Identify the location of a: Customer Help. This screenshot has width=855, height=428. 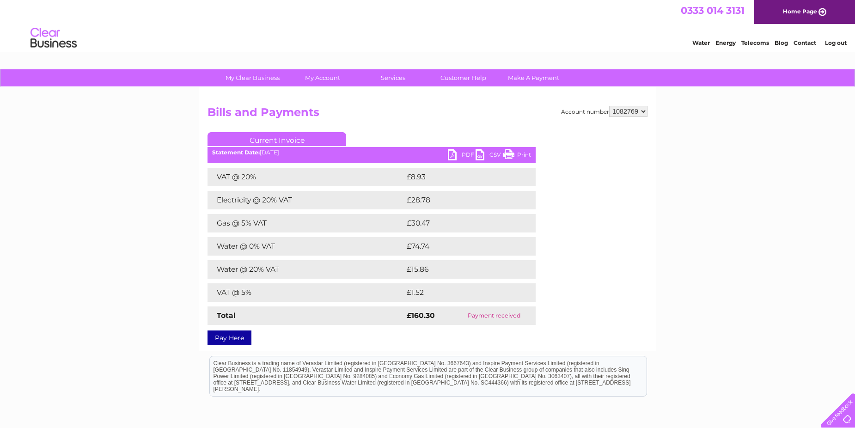
(463, 78).